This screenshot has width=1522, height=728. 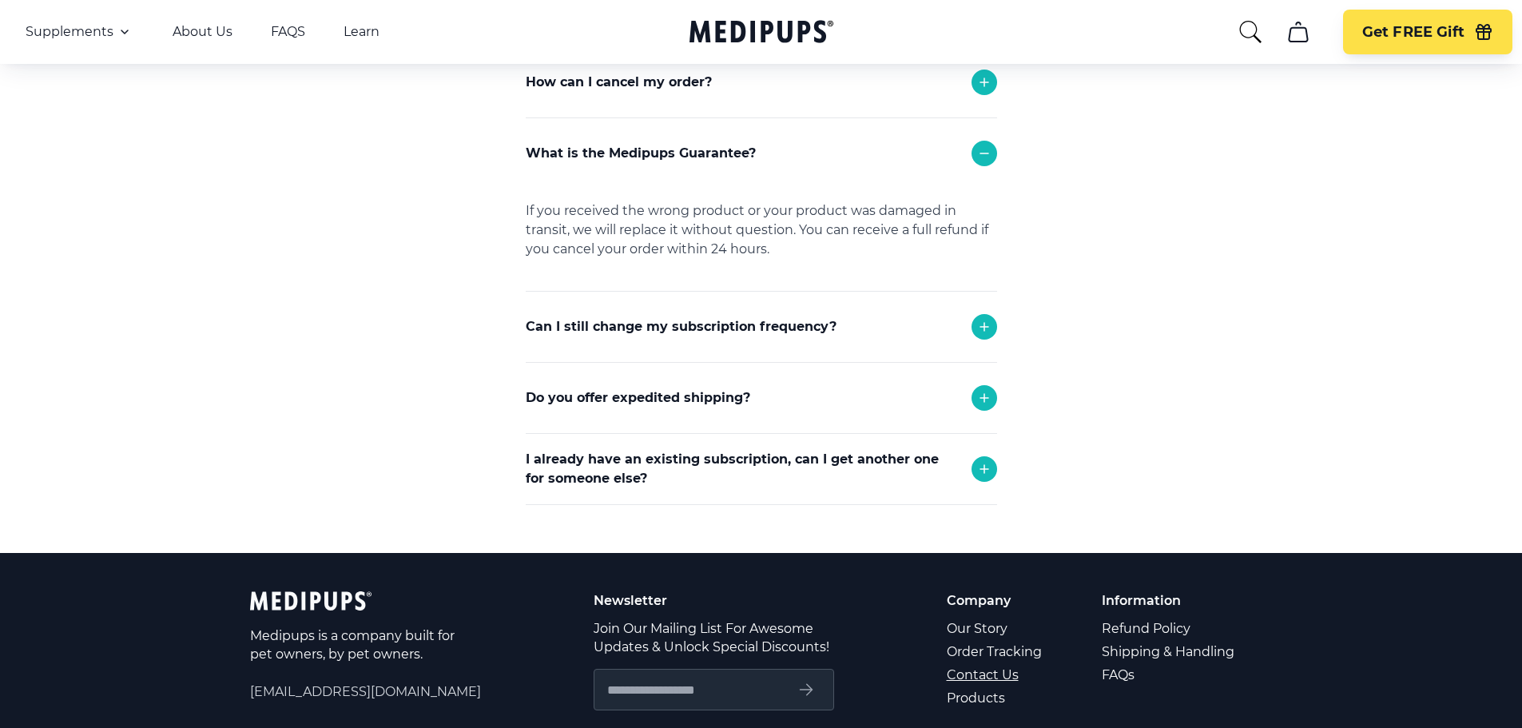 What do you see at coordinates (995, 600) in the screenshot?
I see `p: Company` at bounding box center [995, 600].